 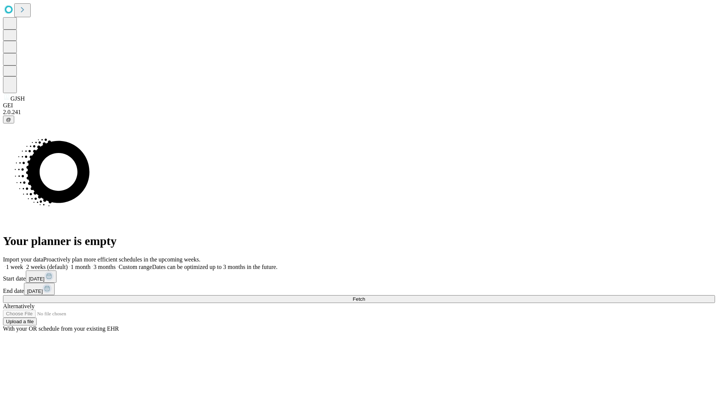 What do you see at coordinates (47, 267) in the screenshot?
I see `span: 2 weeks (default)` at bounding box center [47, 267].